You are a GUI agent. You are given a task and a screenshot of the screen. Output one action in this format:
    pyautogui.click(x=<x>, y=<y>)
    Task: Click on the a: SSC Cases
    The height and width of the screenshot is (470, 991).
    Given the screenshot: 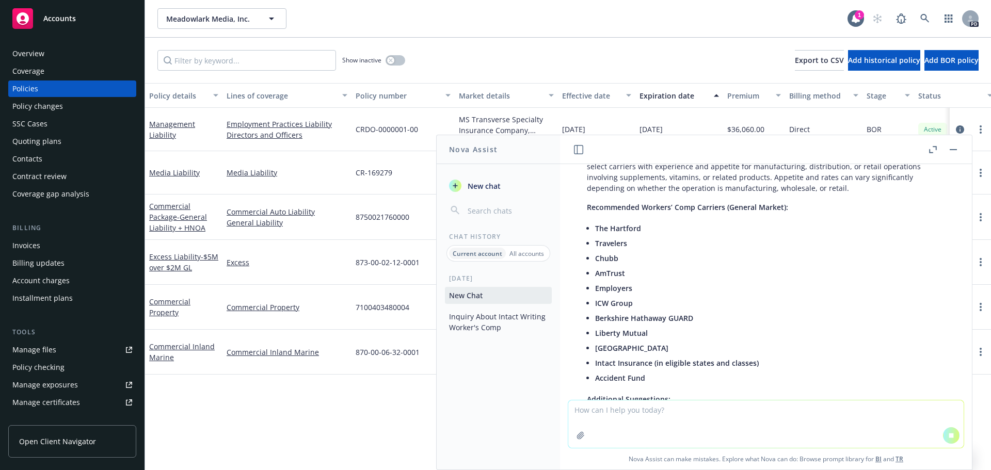 What is the action you would take?
    pyautogui.click(x=72, y=124)
    